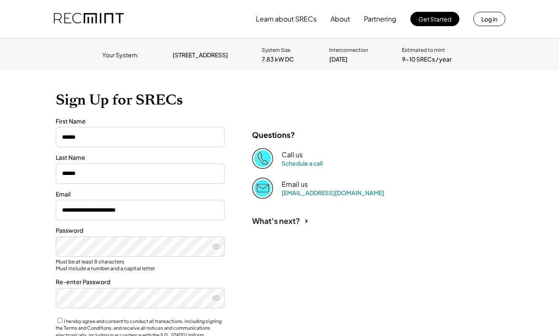 This screenshot has height=336, width=559. Describe the element at coordinates (292, 155) in the screenshot. I see `div: Call us` at that location.